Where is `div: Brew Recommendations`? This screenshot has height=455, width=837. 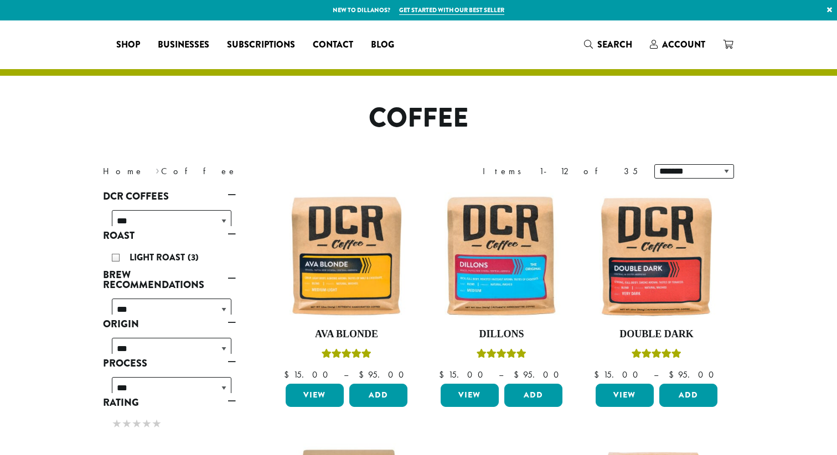
div: Brew Recommendations is located at coordinates (169, 304).